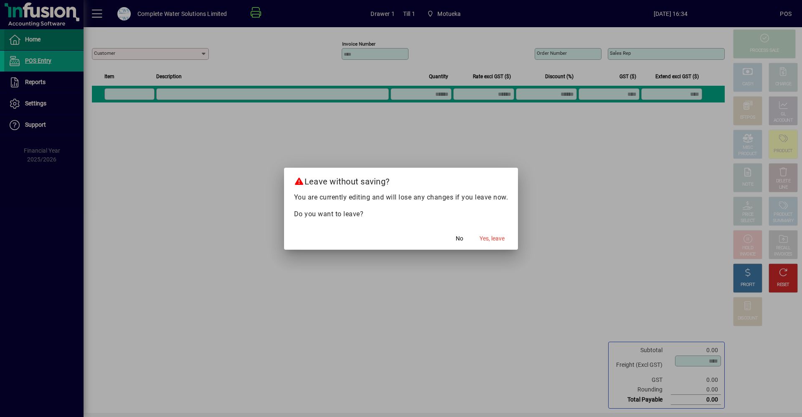  Describe the element at coordinates (492, 238) in the screenshot. I see `span: Yes, leave` at that location.